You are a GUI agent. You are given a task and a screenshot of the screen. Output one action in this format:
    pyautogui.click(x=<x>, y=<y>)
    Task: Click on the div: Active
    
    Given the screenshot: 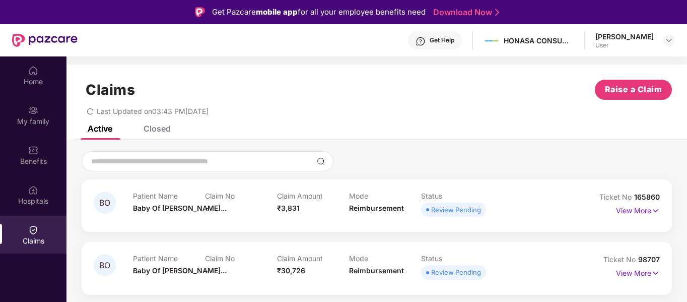 What is the action you would take?
    pyautogui.click(x=100, y=128)
    